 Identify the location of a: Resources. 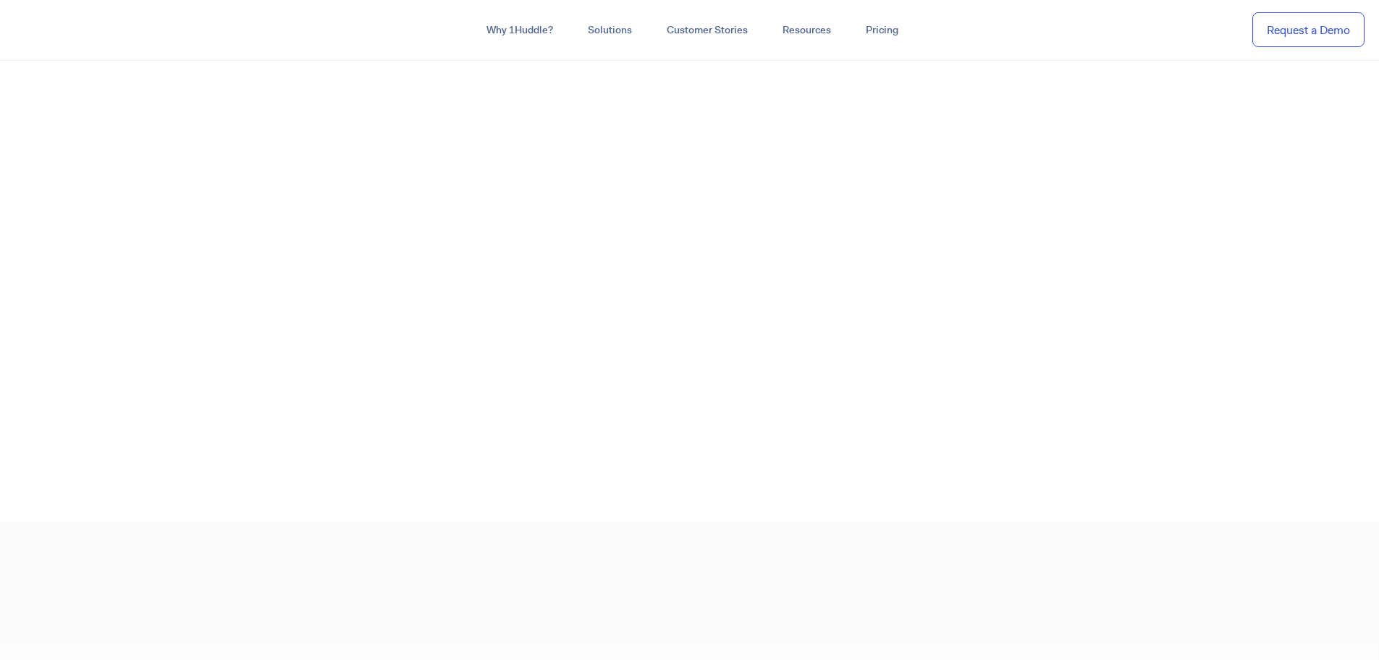
(807, 30).